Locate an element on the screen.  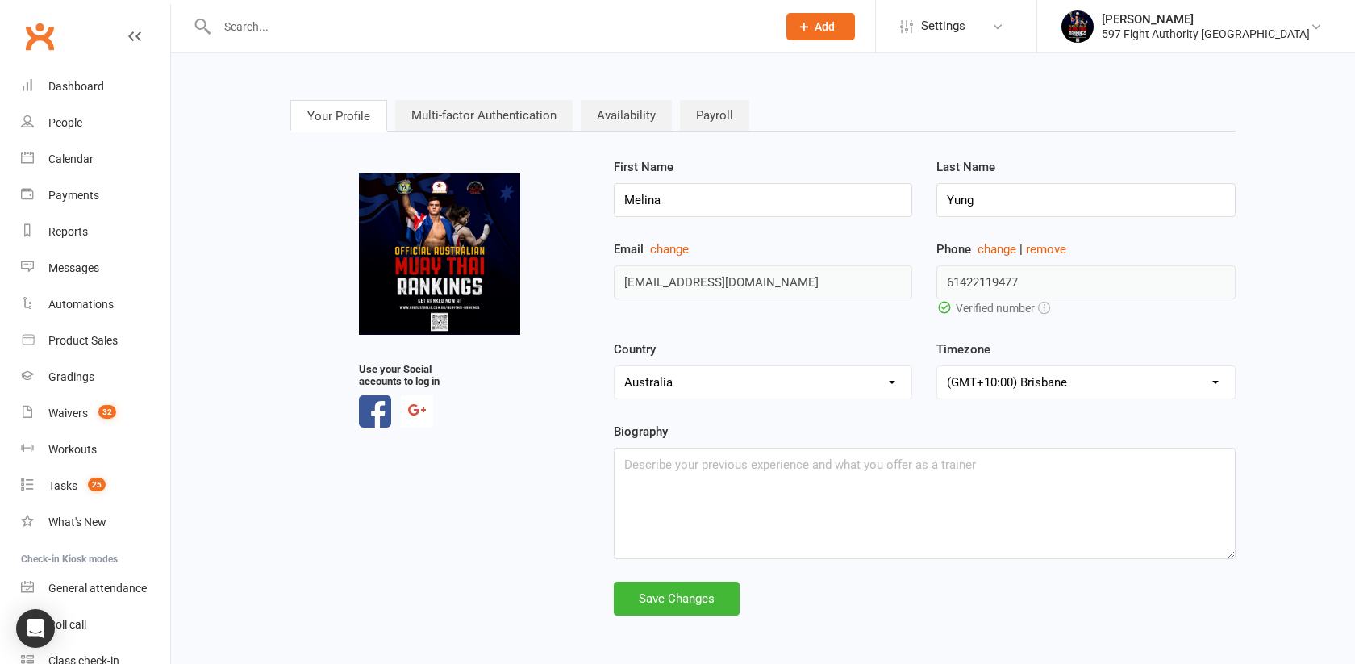
a: Workouts is located at coordinates (95, 449).